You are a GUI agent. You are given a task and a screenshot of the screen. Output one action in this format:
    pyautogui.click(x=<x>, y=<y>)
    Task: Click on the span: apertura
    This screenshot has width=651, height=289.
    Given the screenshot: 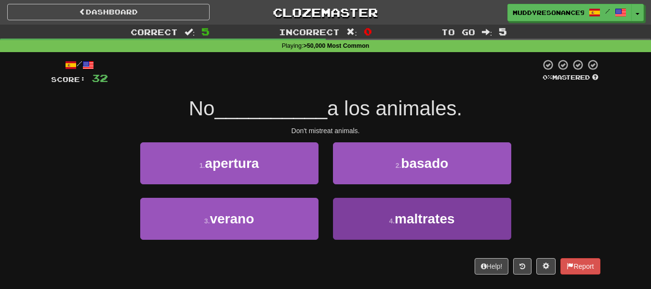 What is the action you would take?
    pyautogui.click(x=232, y=163)
    